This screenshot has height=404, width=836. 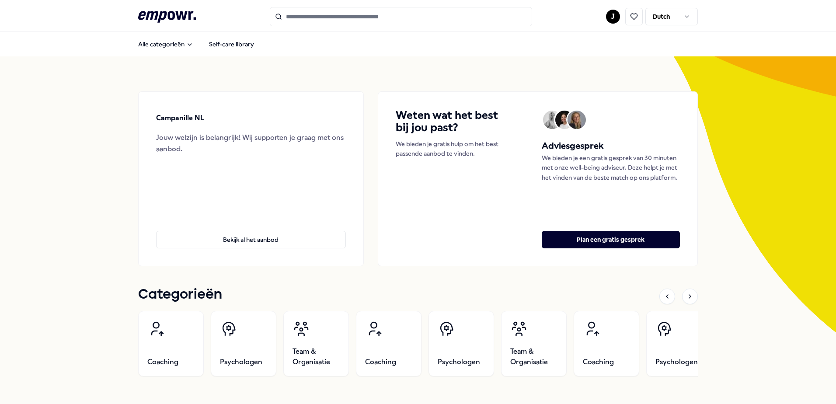 What do you see at coordinates (180, 295) in the screenshot?
I see `h1: Categorieën` at bounding box center [180, 295].